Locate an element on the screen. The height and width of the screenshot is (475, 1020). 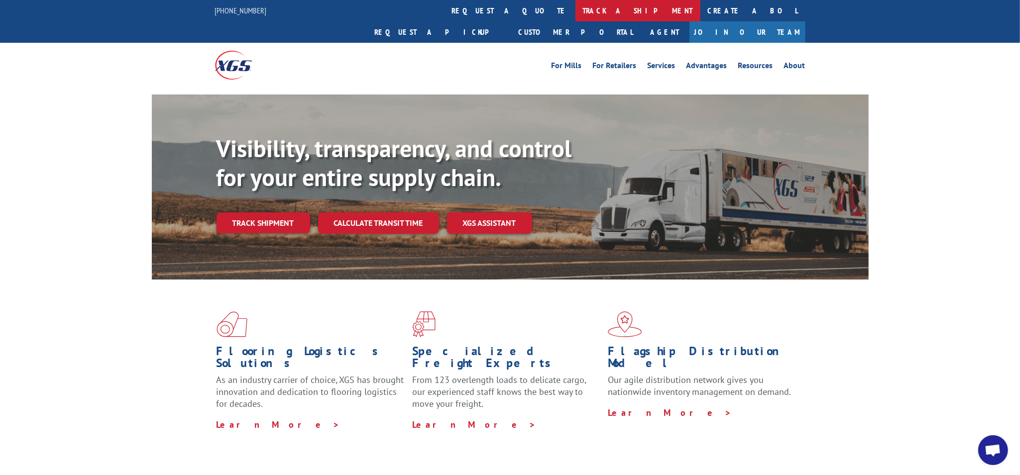
a: For Mills is located at coordinates (566, 67).